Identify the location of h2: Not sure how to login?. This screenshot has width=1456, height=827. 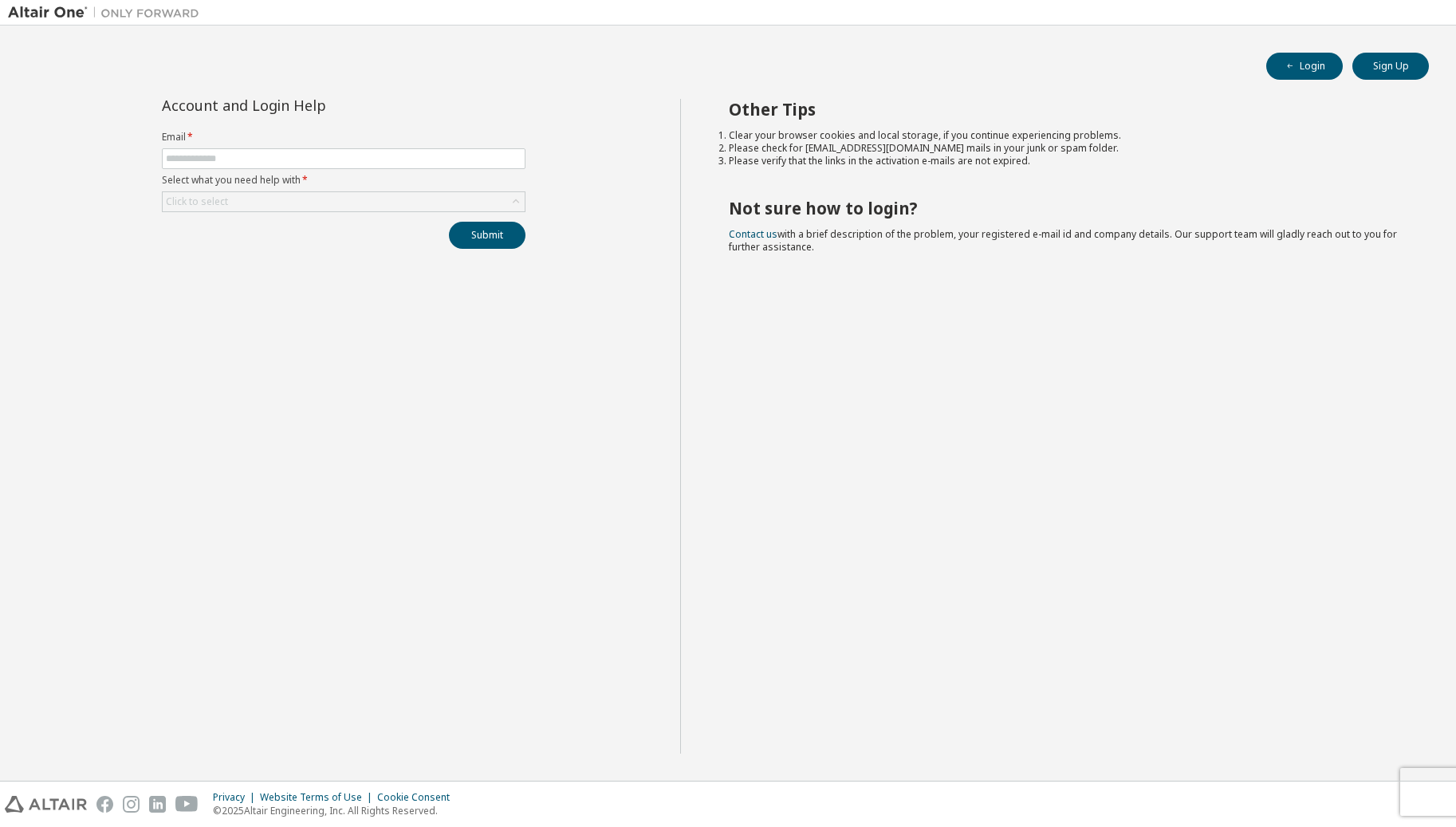
(1064, 208).